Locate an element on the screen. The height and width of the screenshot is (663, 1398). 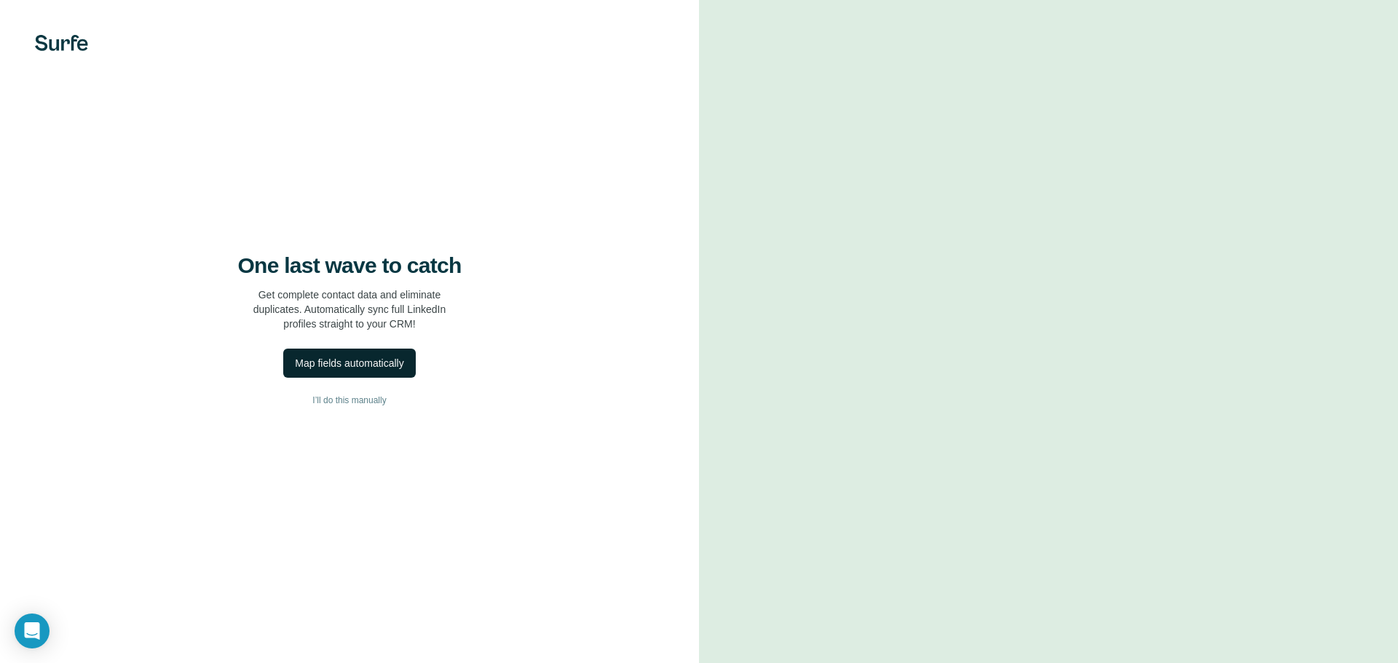
span: I’ll do this manually is located at coordinates (349, 400).